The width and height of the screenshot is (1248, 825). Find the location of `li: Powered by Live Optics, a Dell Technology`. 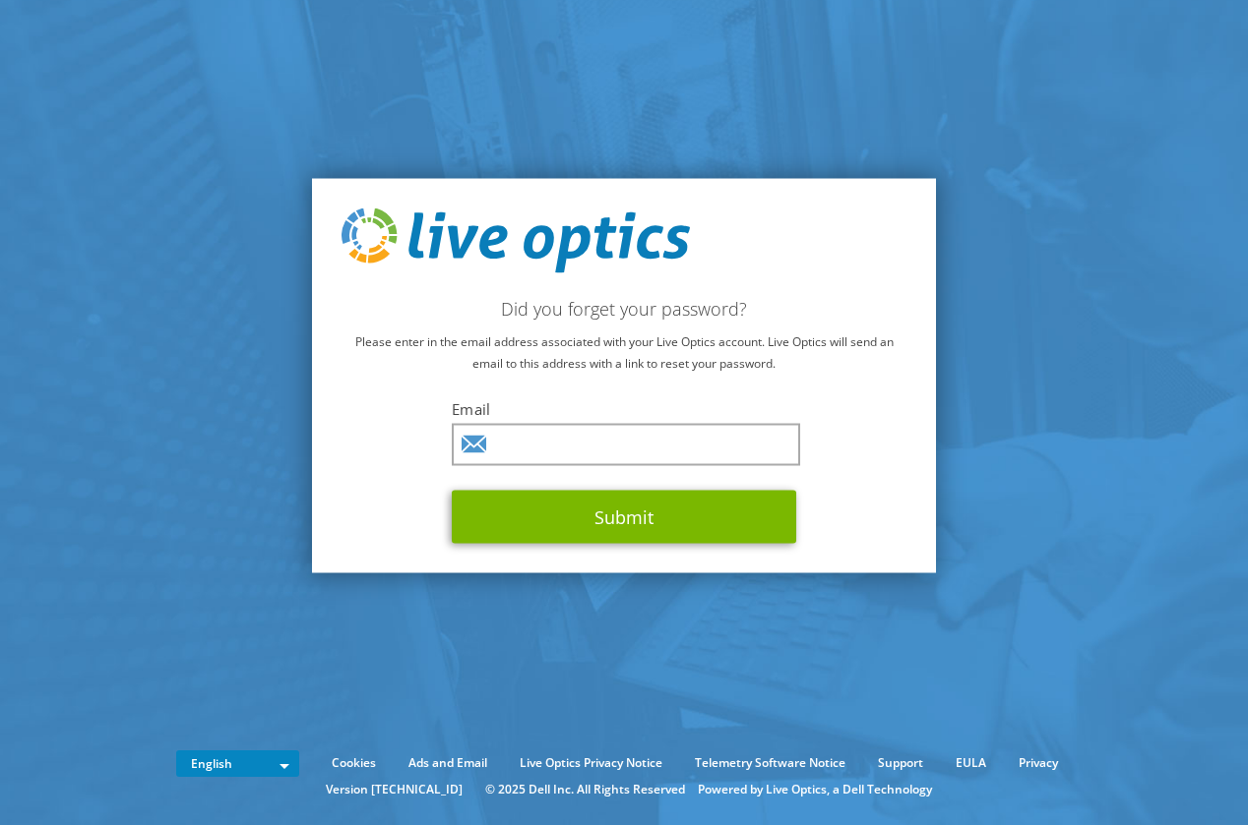

li: Powered by Live Optics, a Dell Technology is located at coordinates (815, 790).